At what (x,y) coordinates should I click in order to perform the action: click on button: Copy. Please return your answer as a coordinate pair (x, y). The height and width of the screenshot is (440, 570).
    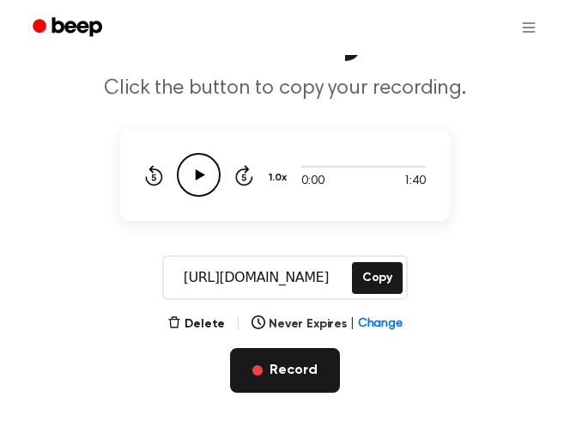
    Looking at the image, I should click on (377, 277).